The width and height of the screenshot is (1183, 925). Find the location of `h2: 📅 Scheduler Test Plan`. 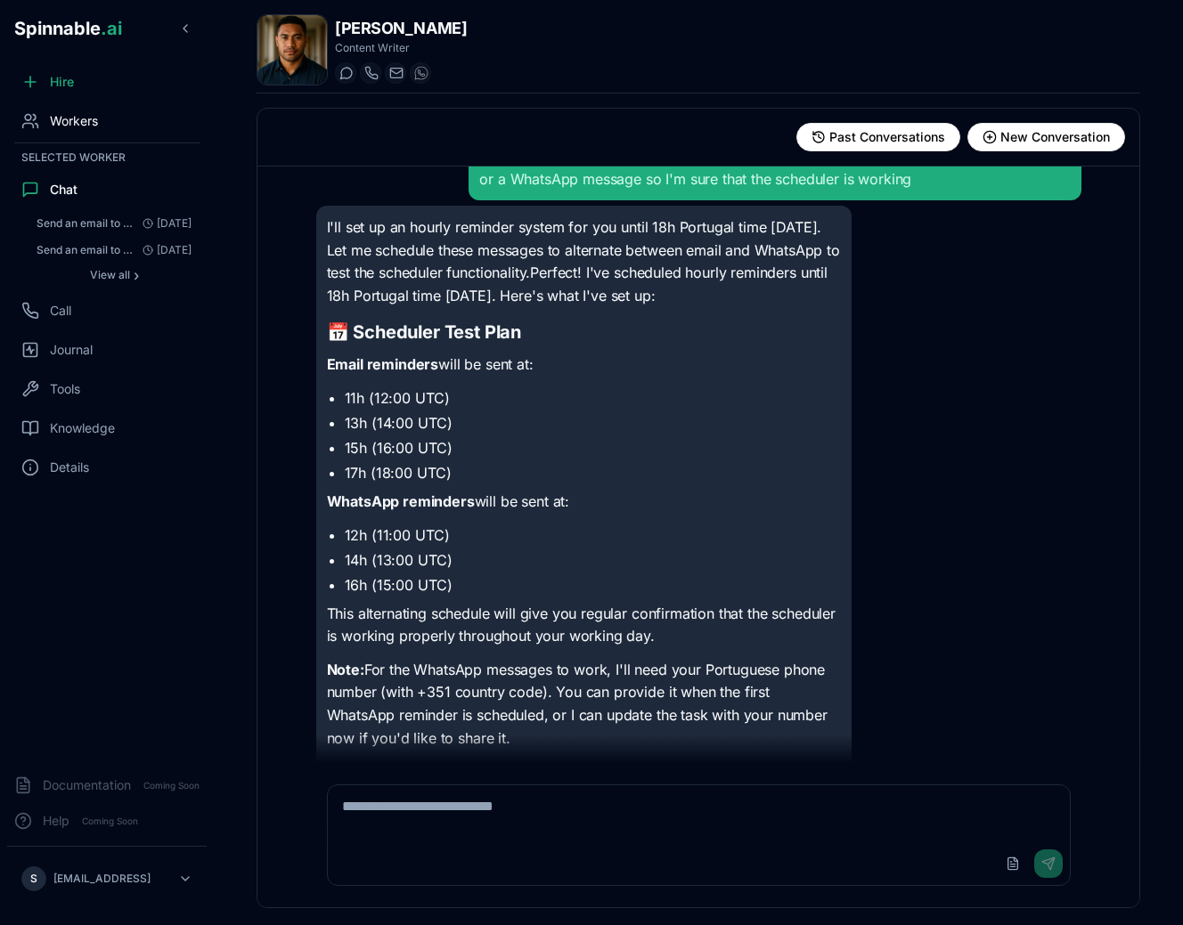

h2: 📅 Scheduler Test Plan is located at coordinates (583, 332).